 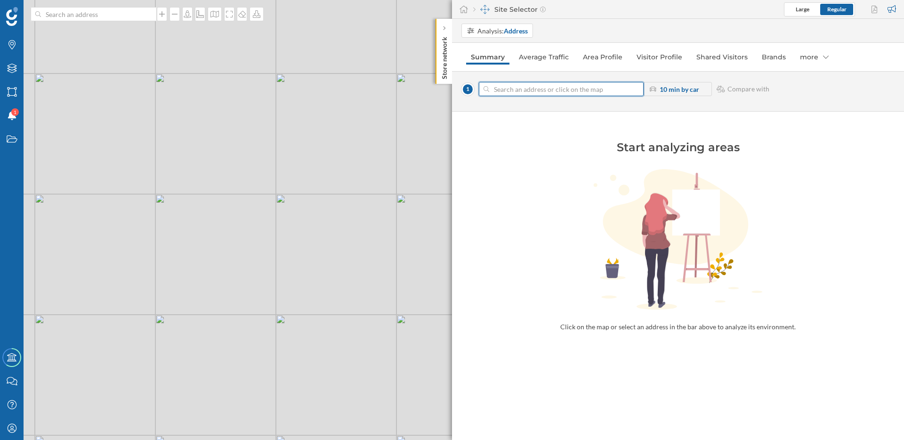 I want to click on img: Geoblink Logo, so click(x=12, y=16).